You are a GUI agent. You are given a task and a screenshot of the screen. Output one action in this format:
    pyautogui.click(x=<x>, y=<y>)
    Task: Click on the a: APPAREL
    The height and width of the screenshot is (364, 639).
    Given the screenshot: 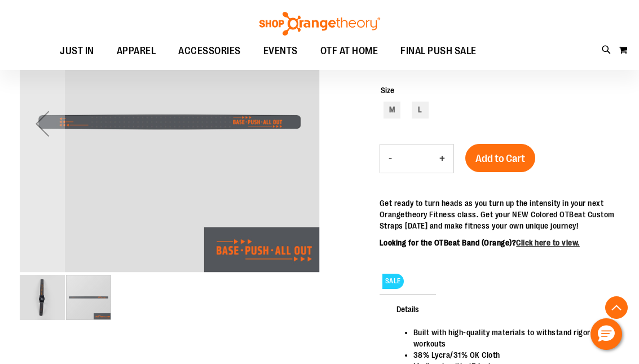 What is the action you would take?
    pyautogui.click(x=136, y=51)
    